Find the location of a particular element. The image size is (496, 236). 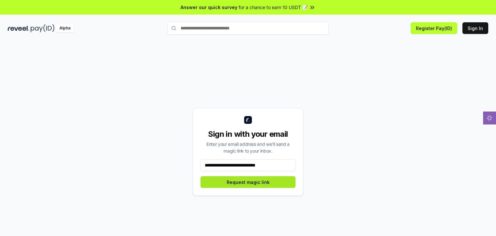

div: Sign in with your email is located at coordinates (248, 134).